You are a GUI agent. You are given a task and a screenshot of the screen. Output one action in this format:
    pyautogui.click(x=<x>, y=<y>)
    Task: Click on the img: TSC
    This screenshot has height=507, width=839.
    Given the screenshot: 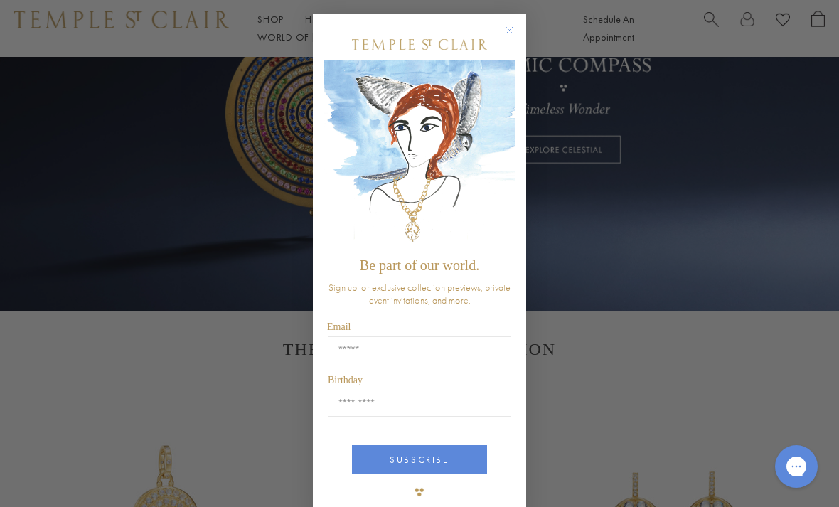 What is the action you would take?
    pyautogui.click(x=420, y=492)
    